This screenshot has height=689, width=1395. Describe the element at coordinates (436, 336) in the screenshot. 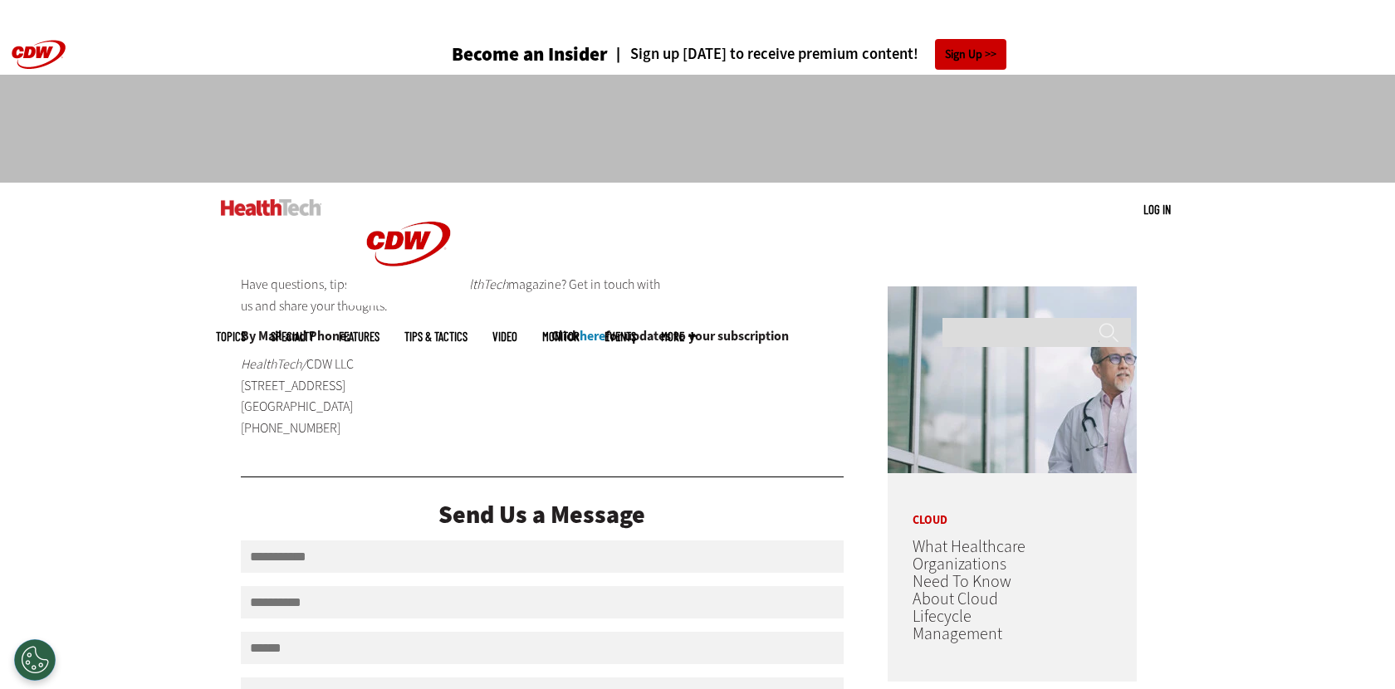

I see `a: Tips & Tactics` at that location.